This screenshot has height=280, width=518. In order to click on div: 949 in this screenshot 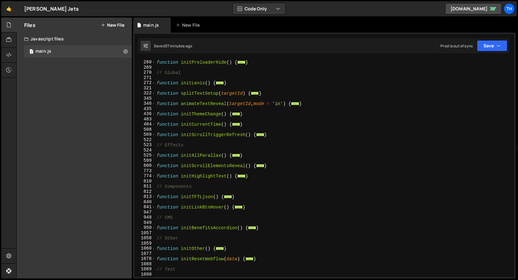, I will do `click(145, 223)`.